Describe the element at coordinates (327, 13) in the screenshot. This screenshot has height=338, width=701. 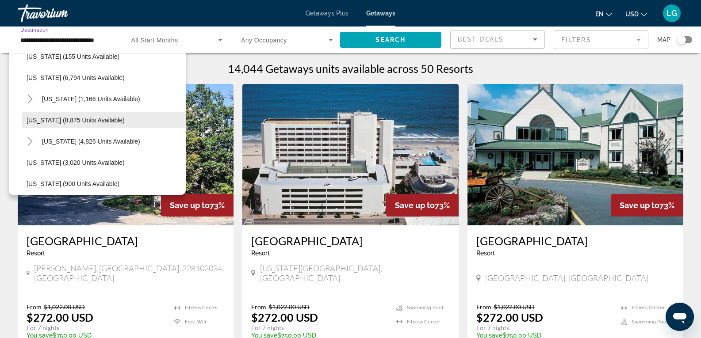
I see `a: Getaways Plus` at that location.